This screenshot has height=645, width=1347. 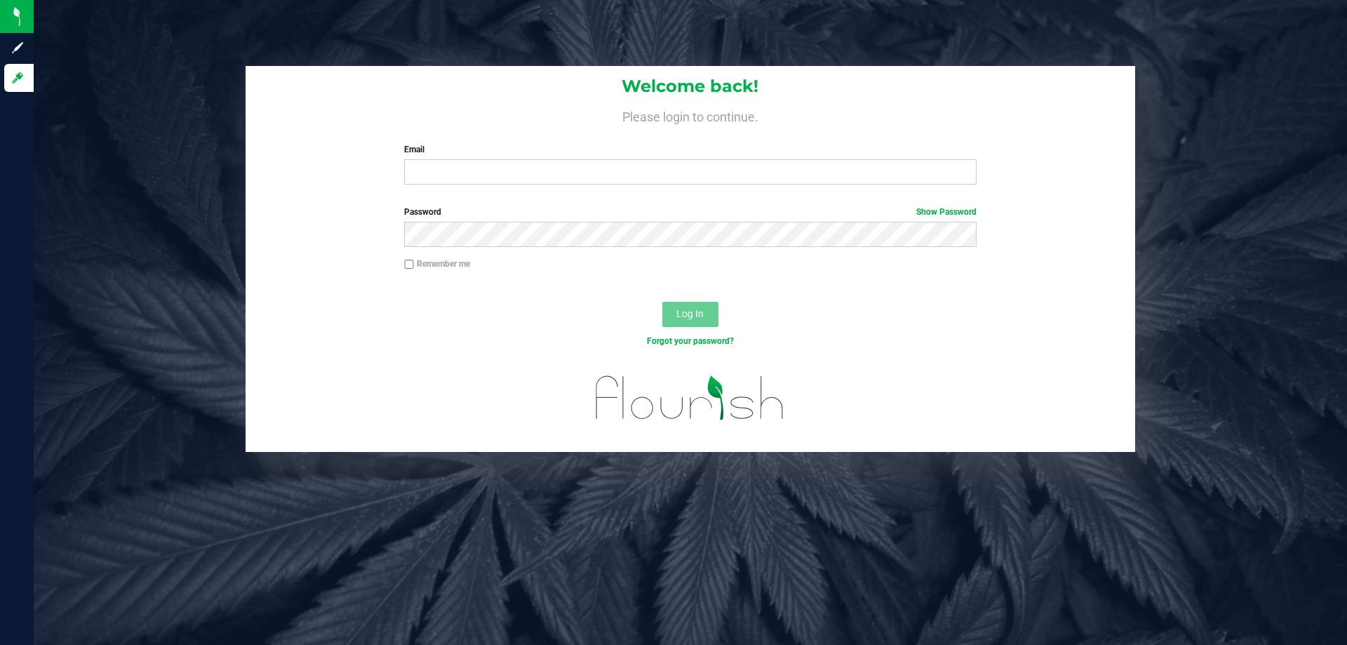 What do you see at coordinates (691, 86) in the screenshot?
I see `h1: Welcome back!` at bounding box center [691, 86].